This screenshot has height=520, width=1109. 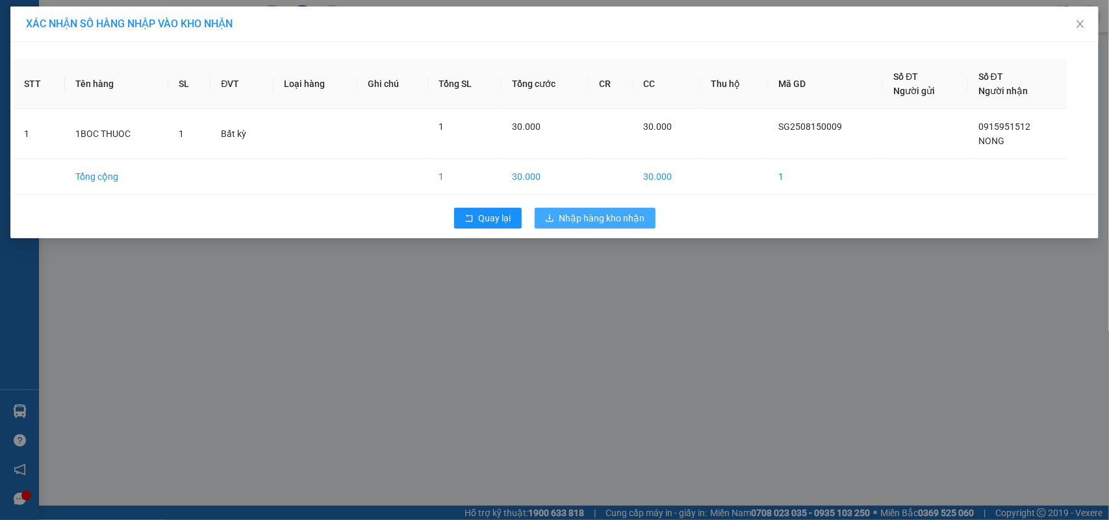 I want to click on span: Nhập hàng kho nhận, so click(x=602, y=218).